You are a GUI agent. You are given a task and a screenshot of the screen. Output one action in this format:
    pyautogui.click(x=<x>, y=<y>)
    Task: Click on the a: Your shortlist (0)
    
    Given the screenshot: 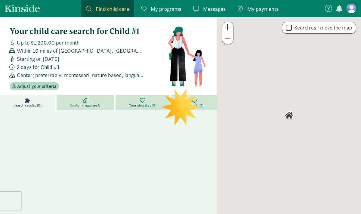 What is the action you would take?
    pyautogui.click(x=143, y=102)
    